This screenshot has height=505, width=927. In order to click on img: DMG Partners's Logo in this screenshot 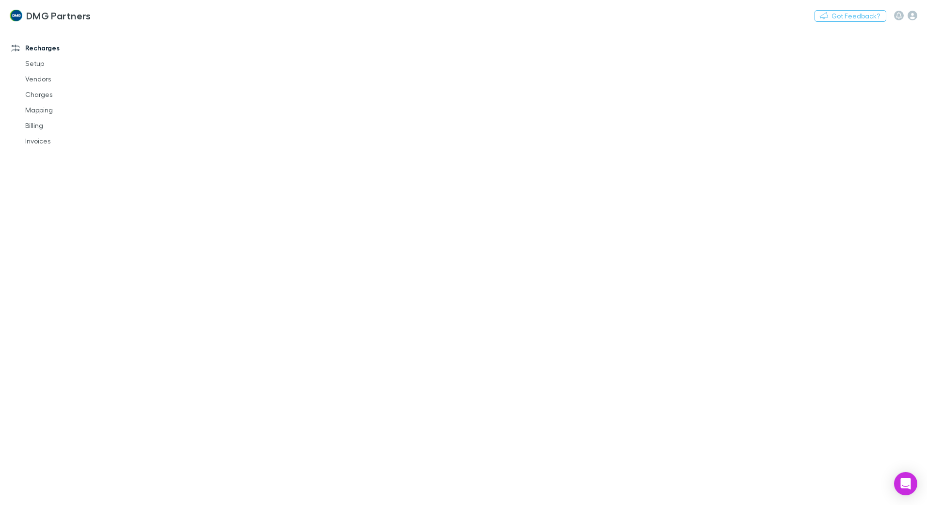, I will do `click(16, 16)`.